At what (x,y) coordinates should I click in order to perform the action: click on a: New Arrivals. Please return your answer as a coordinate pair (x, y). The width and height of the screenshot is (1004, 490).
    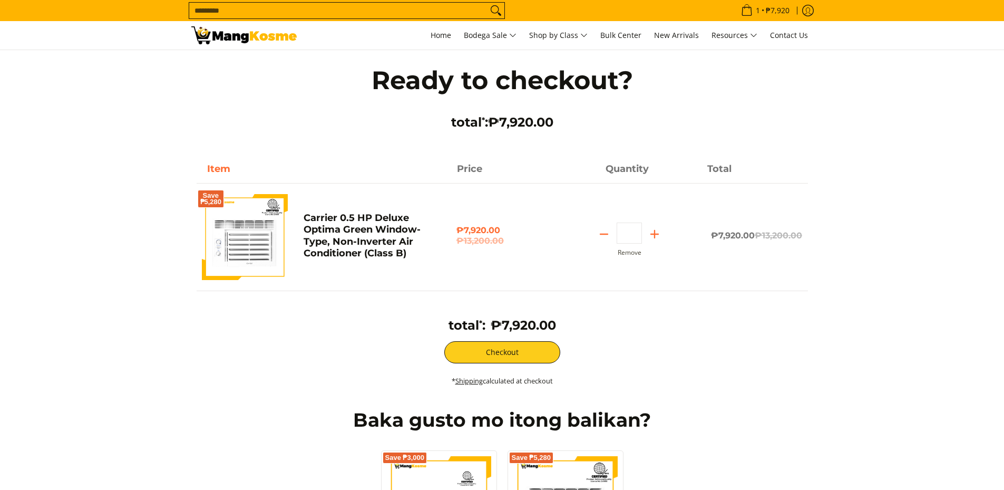
    Looking at the image, I should click on (676, 35).